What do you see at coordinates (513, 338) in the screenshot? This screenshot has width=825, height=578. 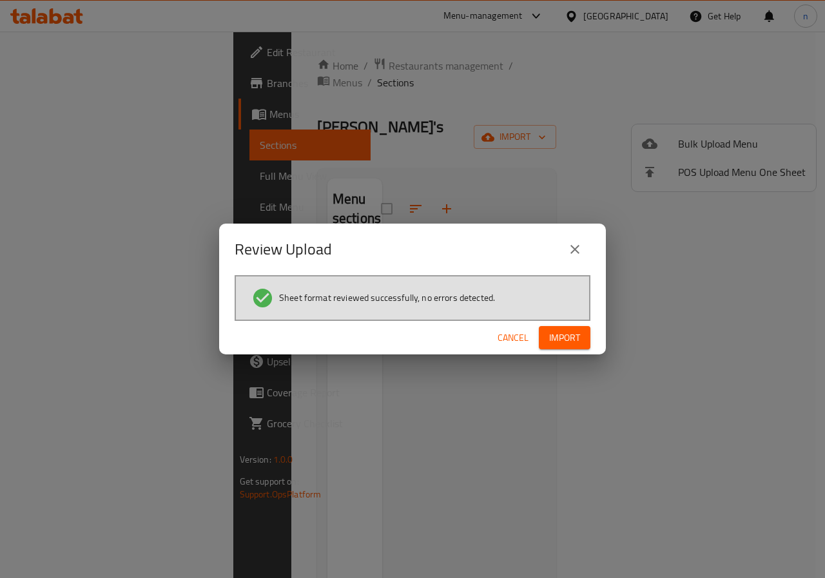 I see `span: Cancel` at bounding box center [513, 338].